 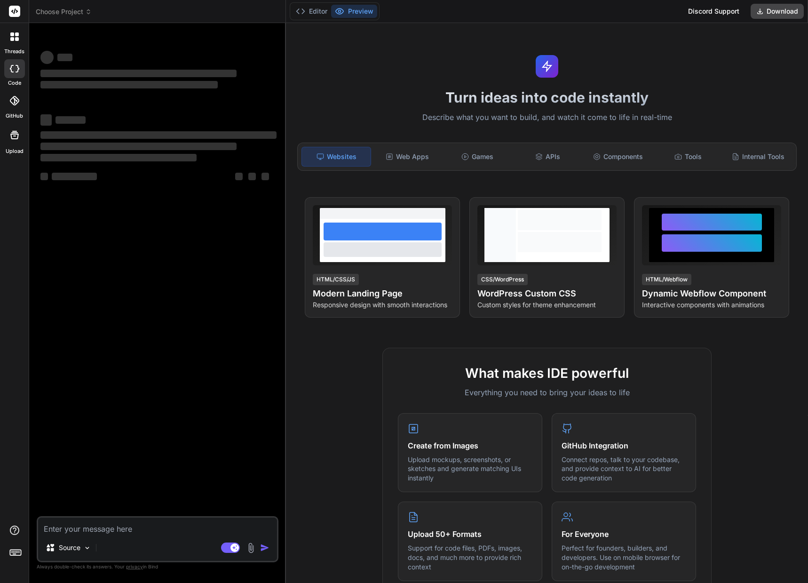 What do you see at coordinates (547, 157) in the screenshot?
I see `div: APIs` at bounding box center [547, 157].